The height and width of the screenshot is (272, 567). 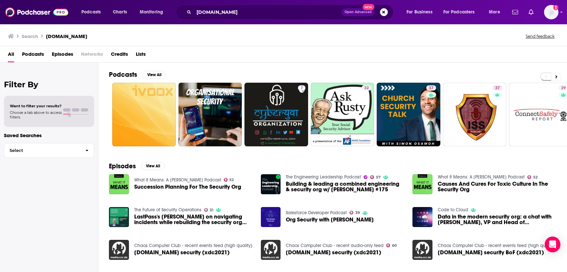 What do you see at coordinates (120, 12) in the screenshot?
I see `a: Charts` at bounding box center [120, 12].